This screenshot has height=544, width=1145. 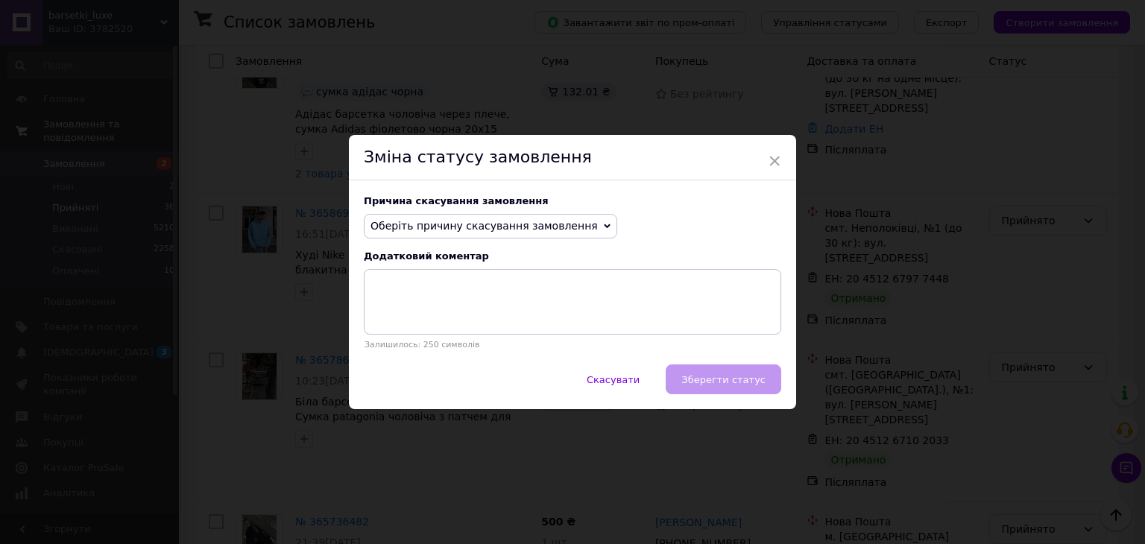 What do you see at coordinates (573, 256) in the screenshot?
I see `div: Додатковий коментар` at bounding box center [573, 256].